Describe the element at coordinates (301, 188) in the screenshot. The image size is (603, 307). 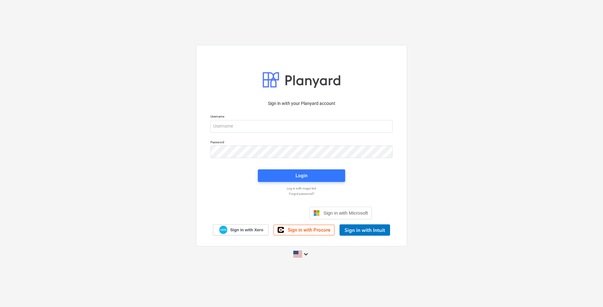
I see `p: Log in with magic link` at that location.